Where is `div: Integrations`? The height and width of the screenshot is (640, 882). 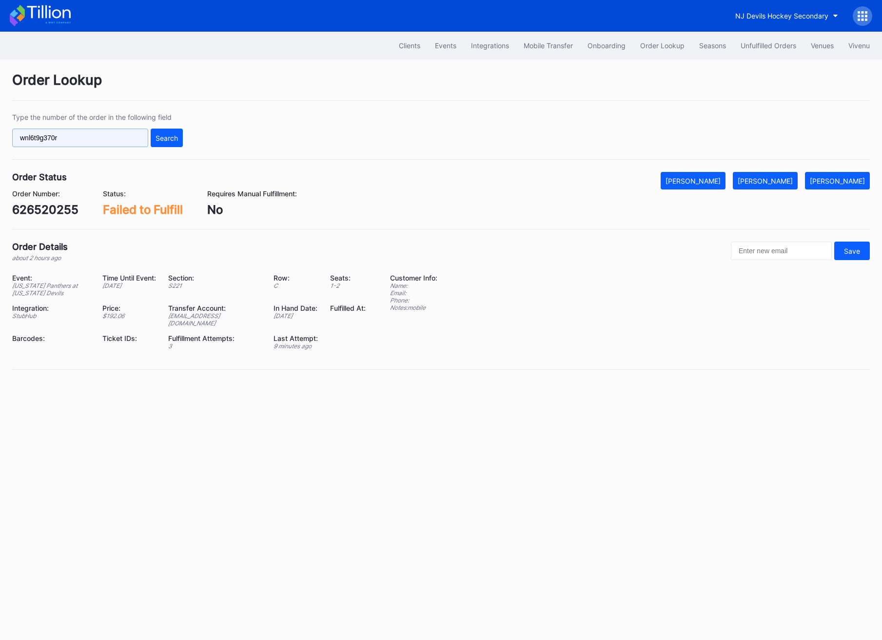 div: Integrations is located at coordinates (490, 45).